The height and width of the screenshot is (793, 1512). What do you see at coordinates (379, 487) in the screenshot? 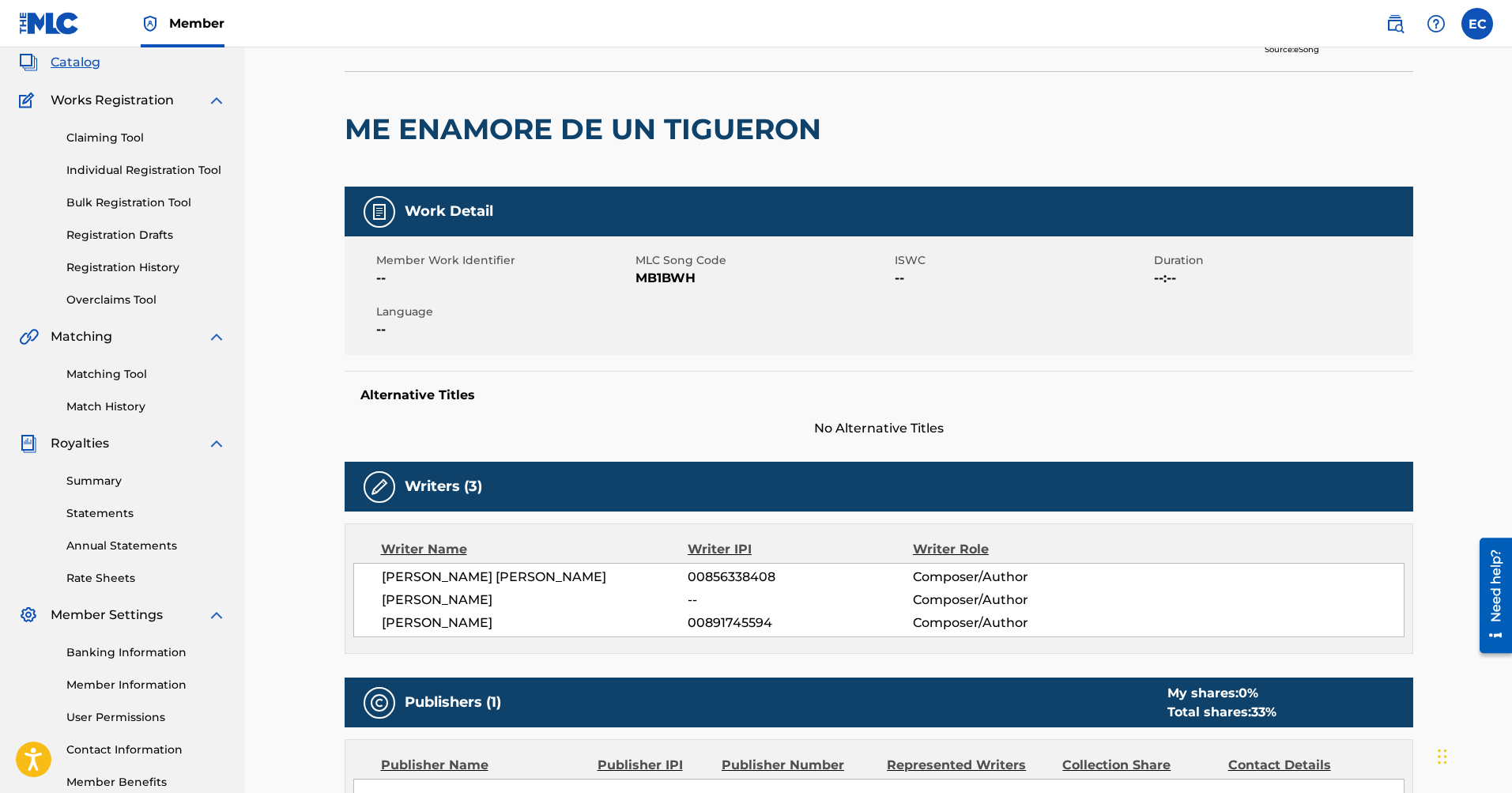
I see `img: Writers` at bounding box center [379, 487].